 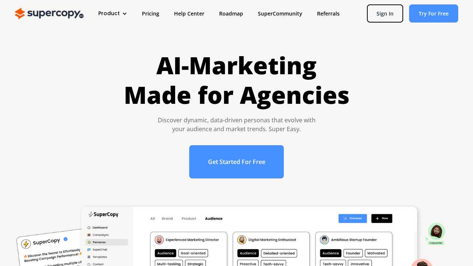 I want to click on h1: AI-Marketing Made for Agencies, so click(x=236, y=80).